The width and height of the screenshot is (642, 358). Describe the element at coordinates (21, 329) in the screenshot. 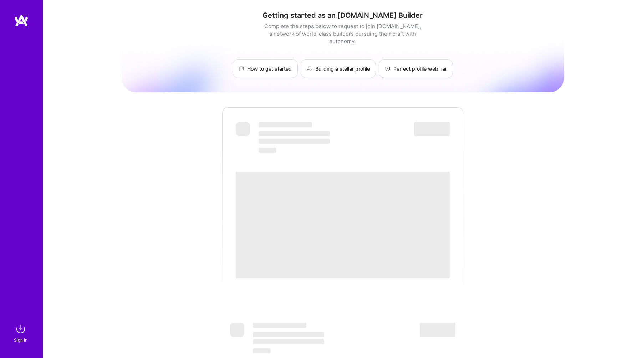

I see `img: sign in` at that location.